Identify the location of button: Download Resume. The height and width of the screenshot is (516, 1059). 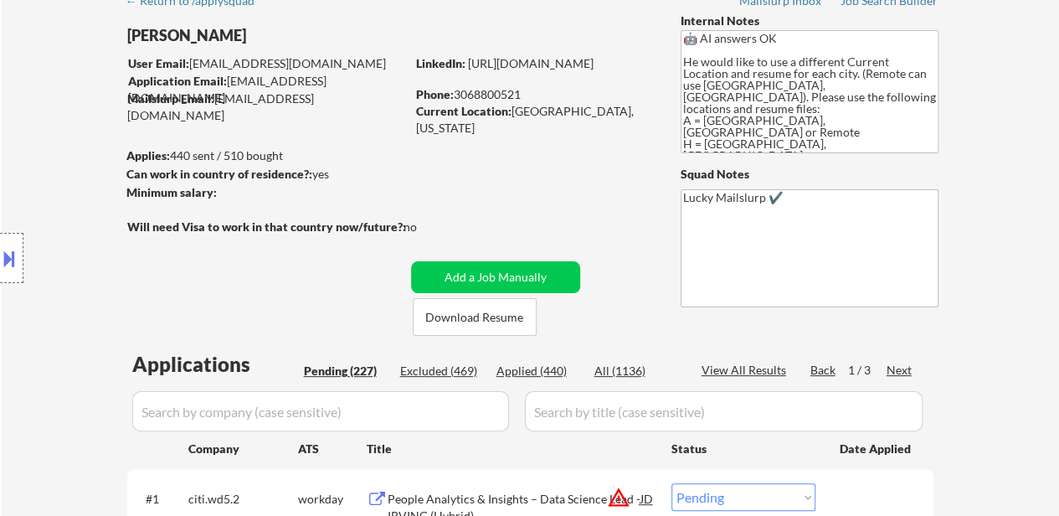
(475, 316).